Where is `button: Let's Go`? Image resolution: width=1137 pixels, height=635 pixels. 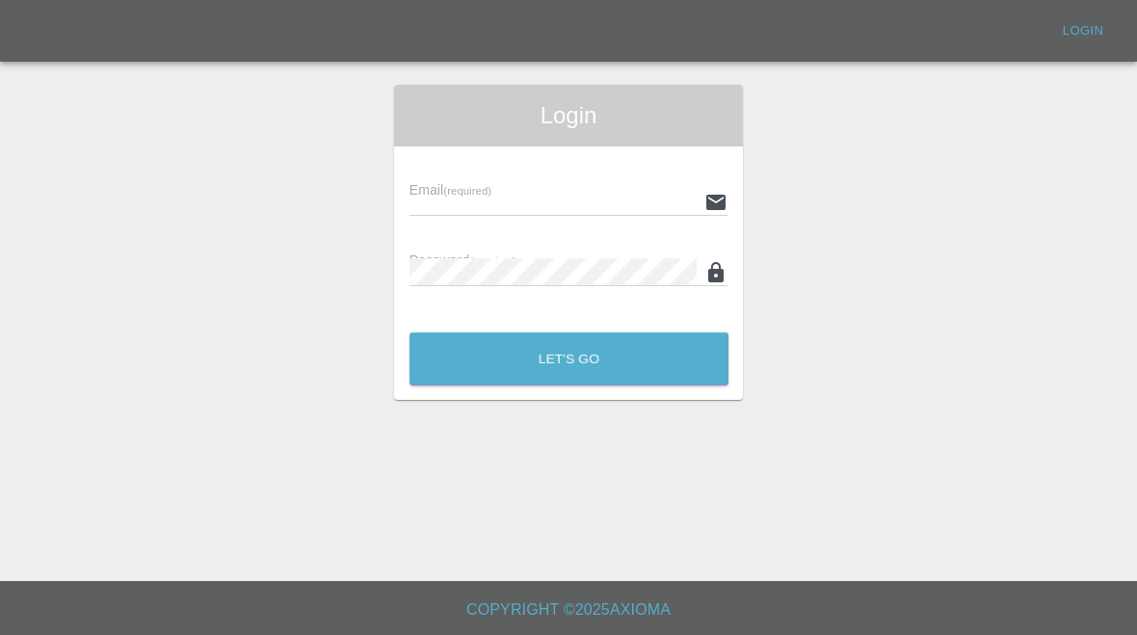
button: Let's Go is located at coordinates (568, 358).